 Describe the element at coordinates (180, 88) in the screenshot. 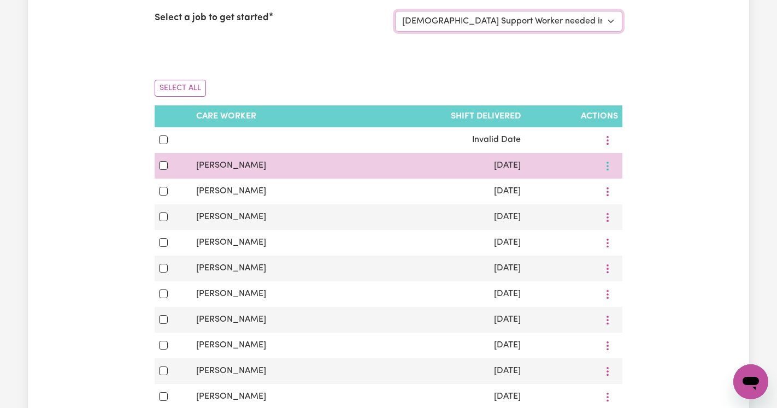

I see `button: Select All` at that location.